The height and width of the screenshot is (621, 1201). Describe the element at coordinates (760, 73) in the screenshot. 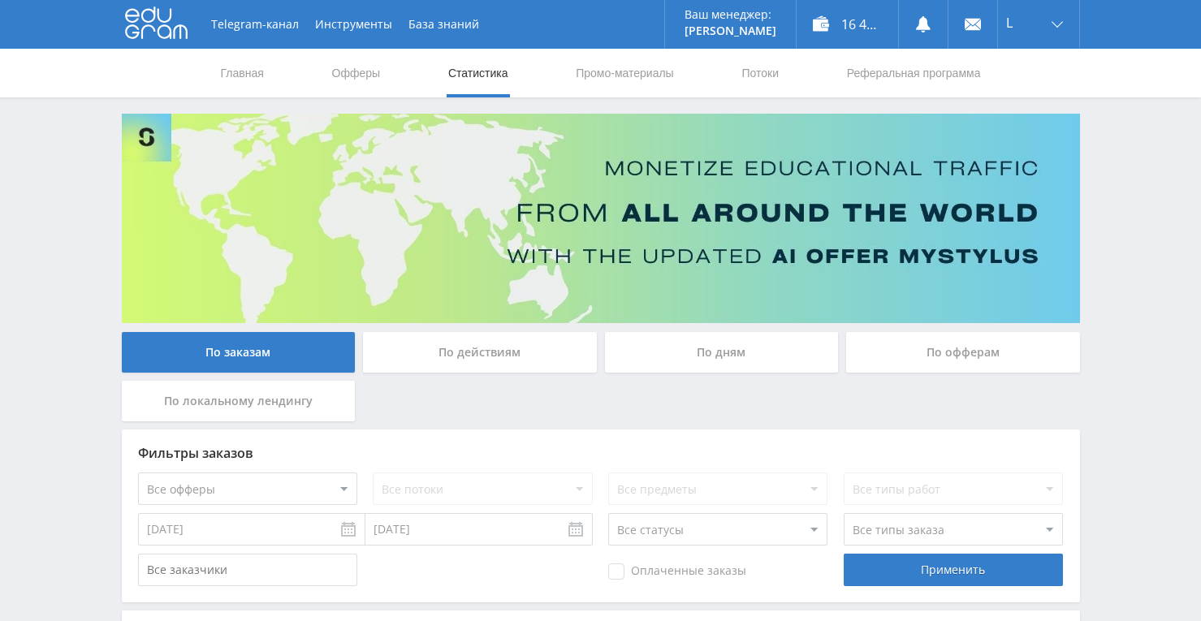

I see `a: Потоки` at that location.